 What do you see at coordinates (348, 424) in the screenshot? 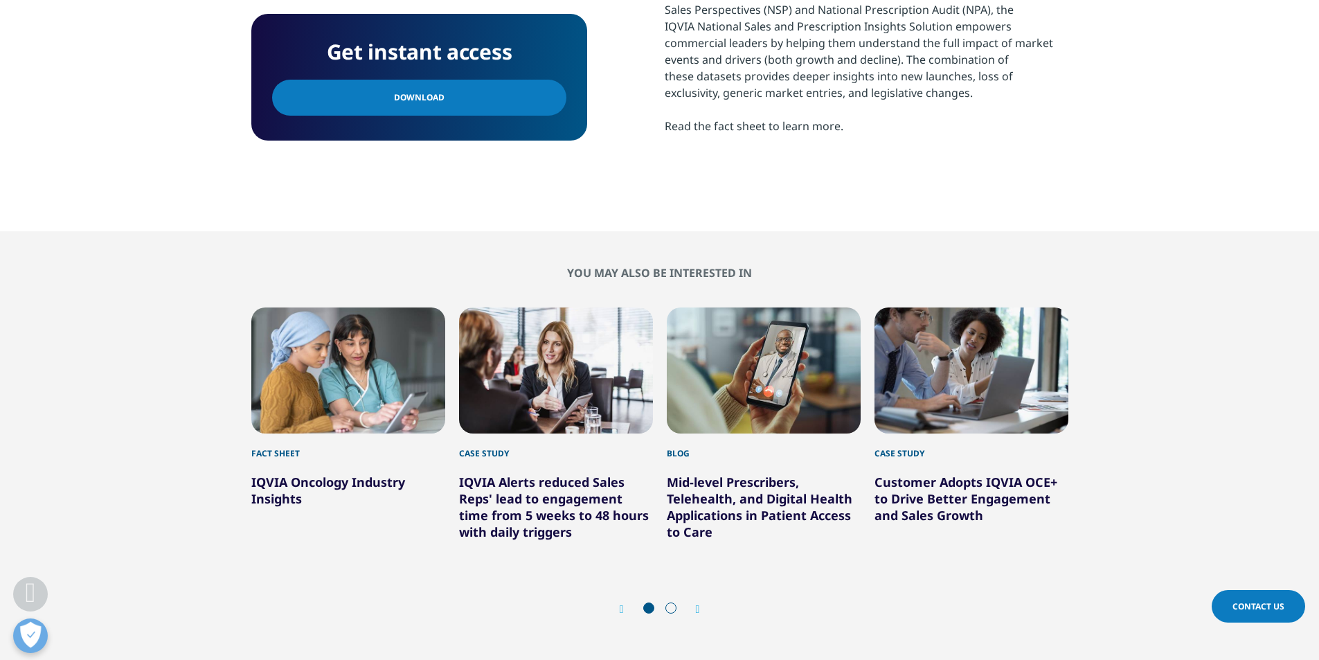
I see `div: 1 / 6` at bounding box center [348, 424].